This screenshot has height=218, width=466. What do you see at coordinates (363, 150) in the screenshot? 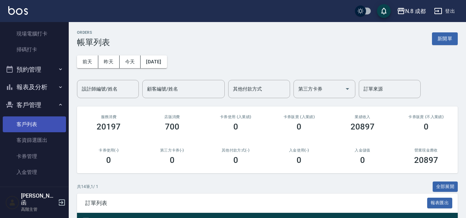
I see `h2: 入金儲值` at bounding box center [363, 150].